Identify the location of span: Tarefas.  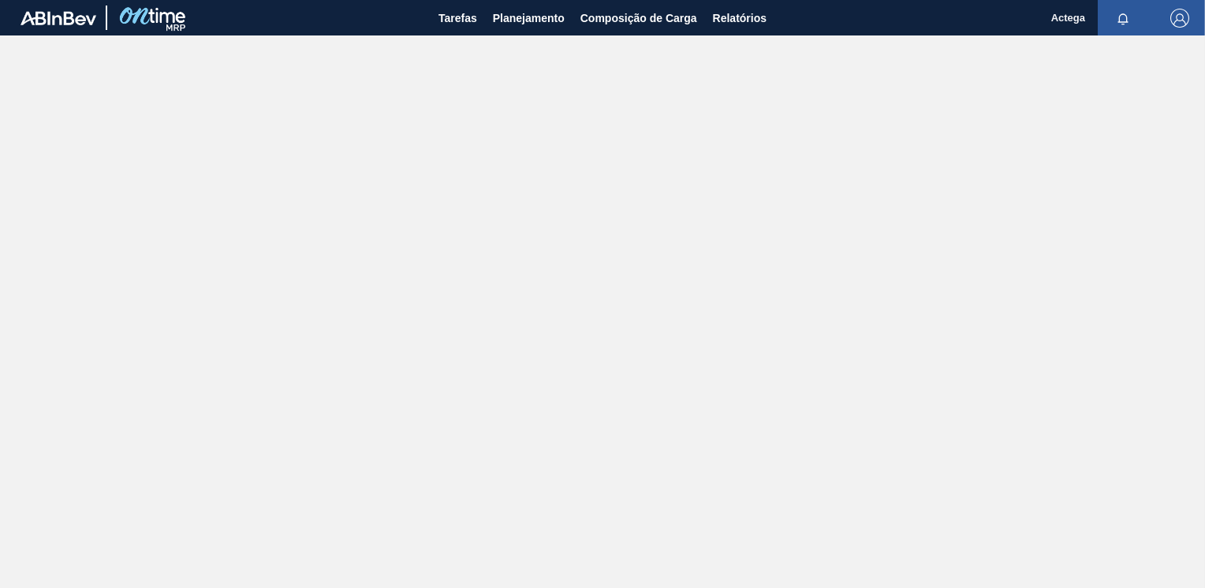
(457, 18).